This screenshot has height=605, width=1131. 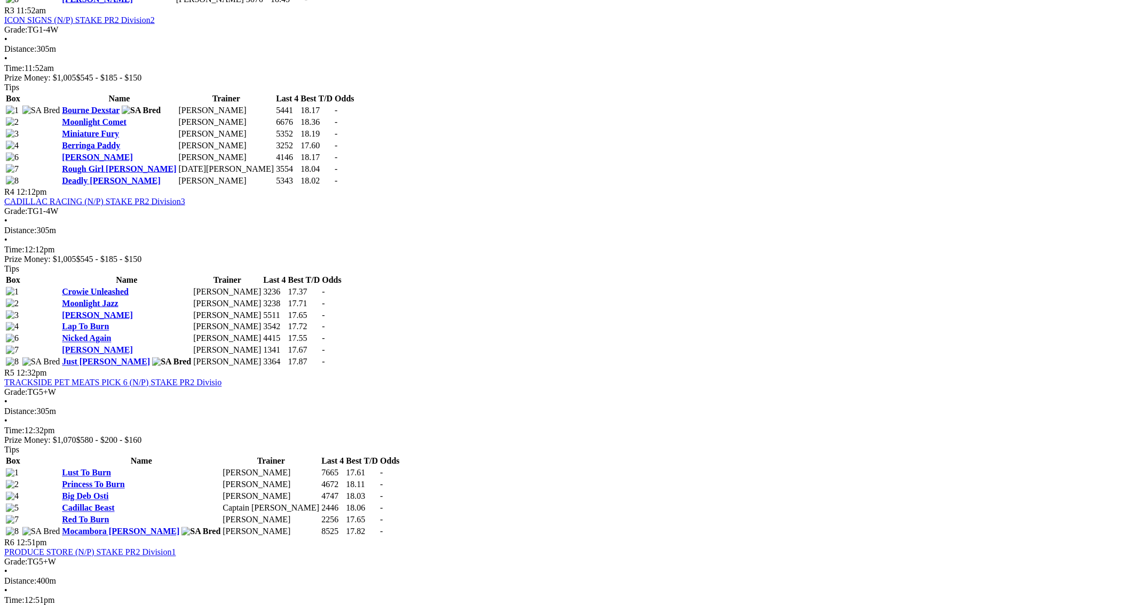 What do you see at coordinates (12, 315) in the screenshot?
I see `img: 3` at bounding box center [12, 315].